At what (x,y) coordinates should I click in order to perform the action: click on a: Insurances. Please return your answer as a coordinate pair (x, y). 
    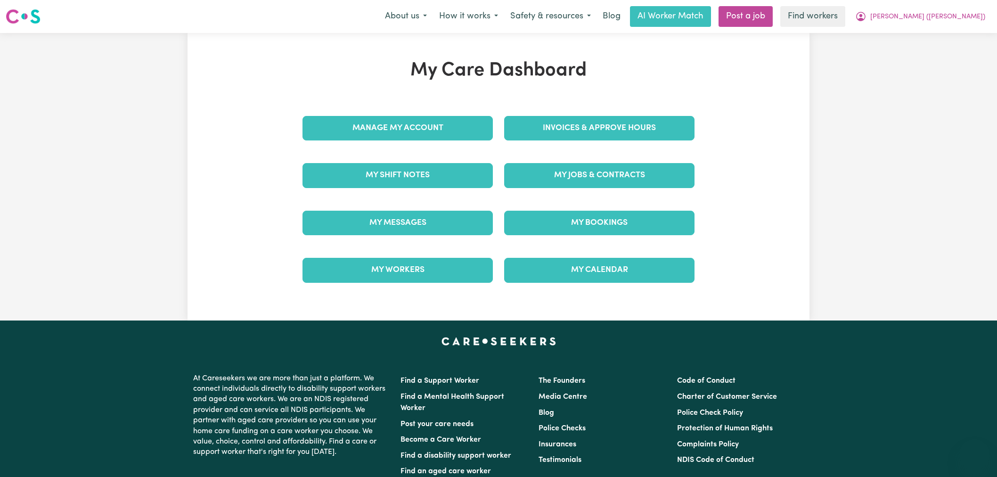
    Looking at the image, I should click on (557, 444).